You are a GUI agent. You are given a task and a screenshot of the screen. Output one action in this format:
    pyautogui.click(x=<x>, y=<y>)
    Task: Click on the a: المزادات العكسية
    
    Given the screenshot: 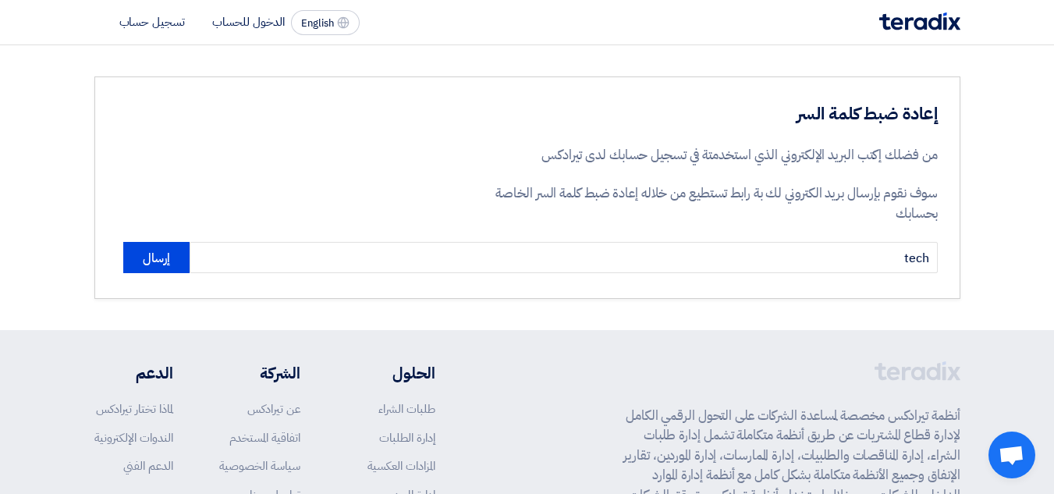 What is the action you would take?
    pyautogui.click(x=401, y=466)
    